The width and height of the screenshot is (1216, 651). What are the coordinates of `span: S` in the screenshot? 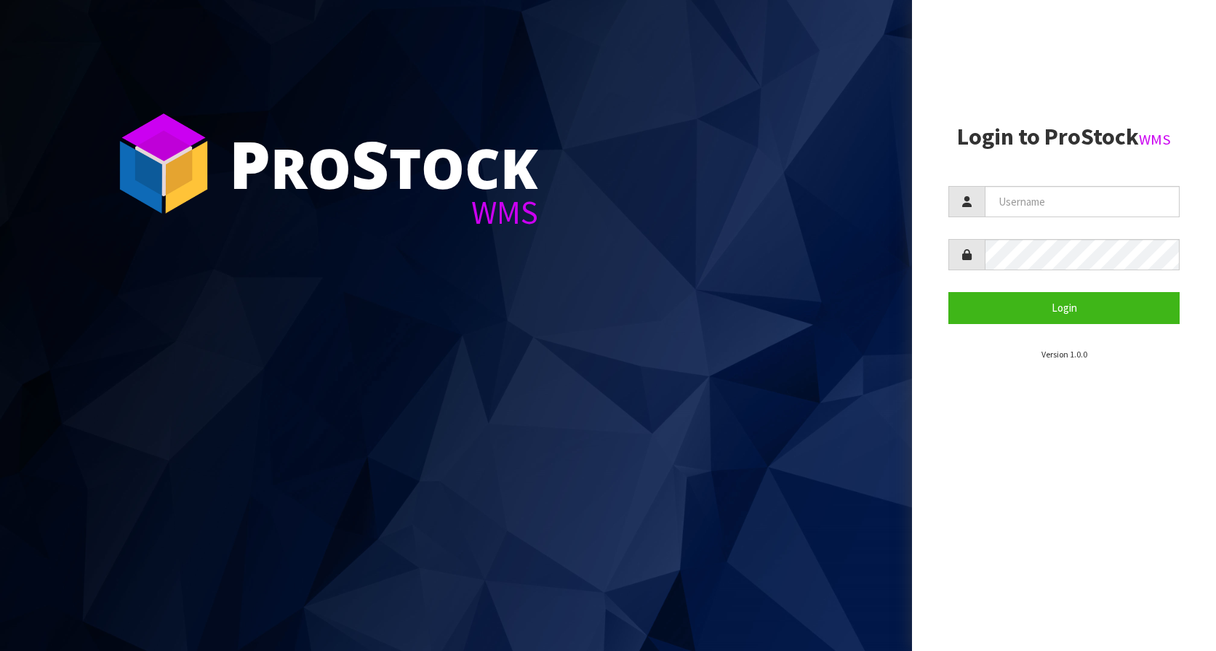 It's located at (370, 164).